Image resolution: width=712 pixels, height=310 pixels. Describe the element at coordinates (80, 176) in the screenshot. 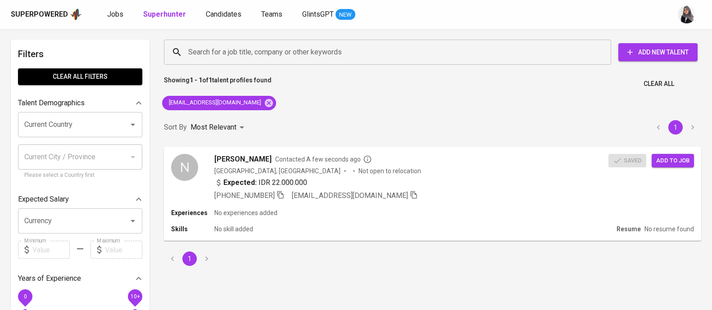

I see `p: Please select a Country first` at that location.